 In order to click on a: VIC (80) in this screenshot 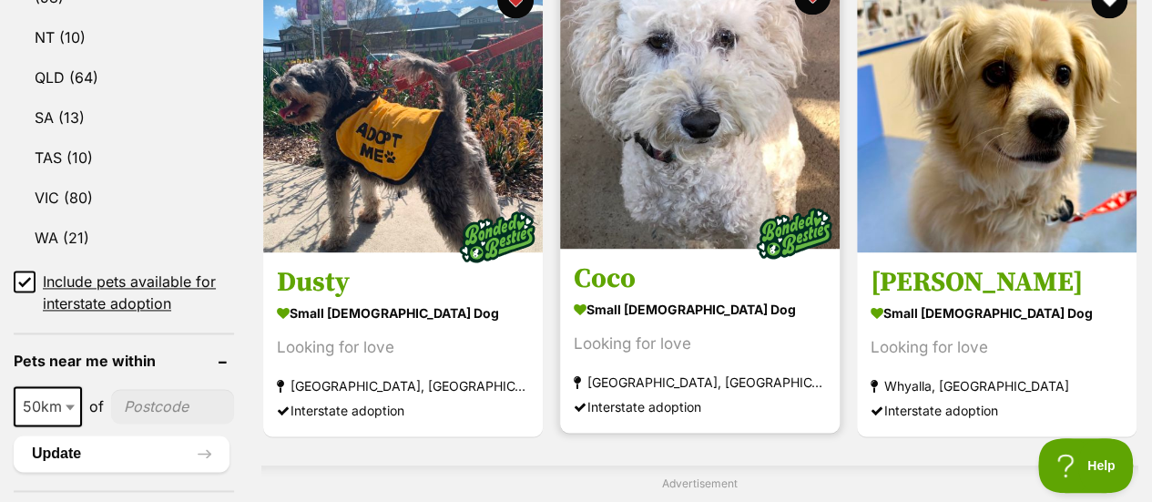, I will do `click(124, 198)`.